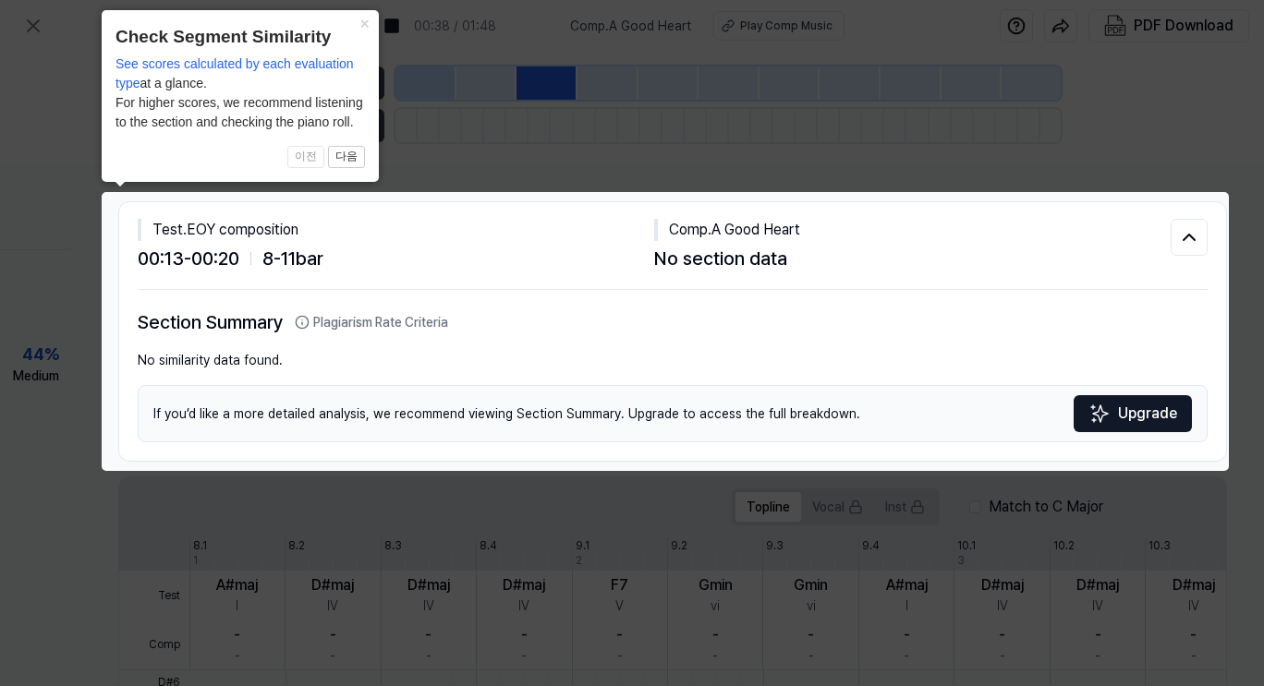 The width and height of the screenshot is (1264, 686). What do you see at coordinates (1132, 414) in the screenshot?
I see `button: Upgrade` at bounding box center [1132, 414].